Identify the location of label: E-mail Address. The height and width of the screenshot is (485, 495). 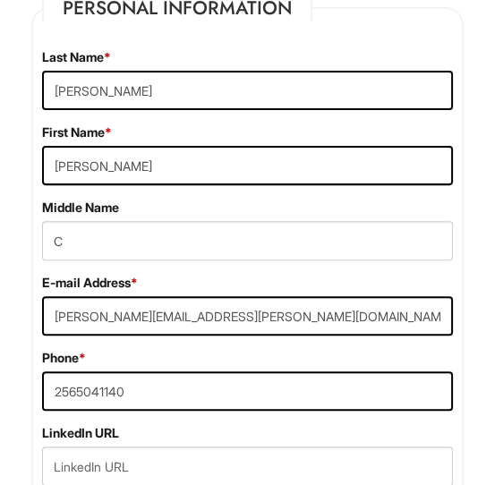
(89, 283).